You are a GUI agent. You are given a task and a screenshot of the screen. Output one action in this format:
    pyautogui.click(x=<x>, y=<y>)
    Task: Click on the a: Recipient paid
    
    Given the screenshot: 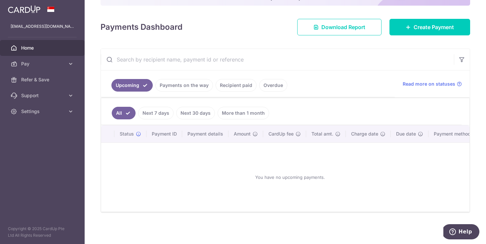 What is the action you would take?
    pyautogui.click(x=236, y=85)
    